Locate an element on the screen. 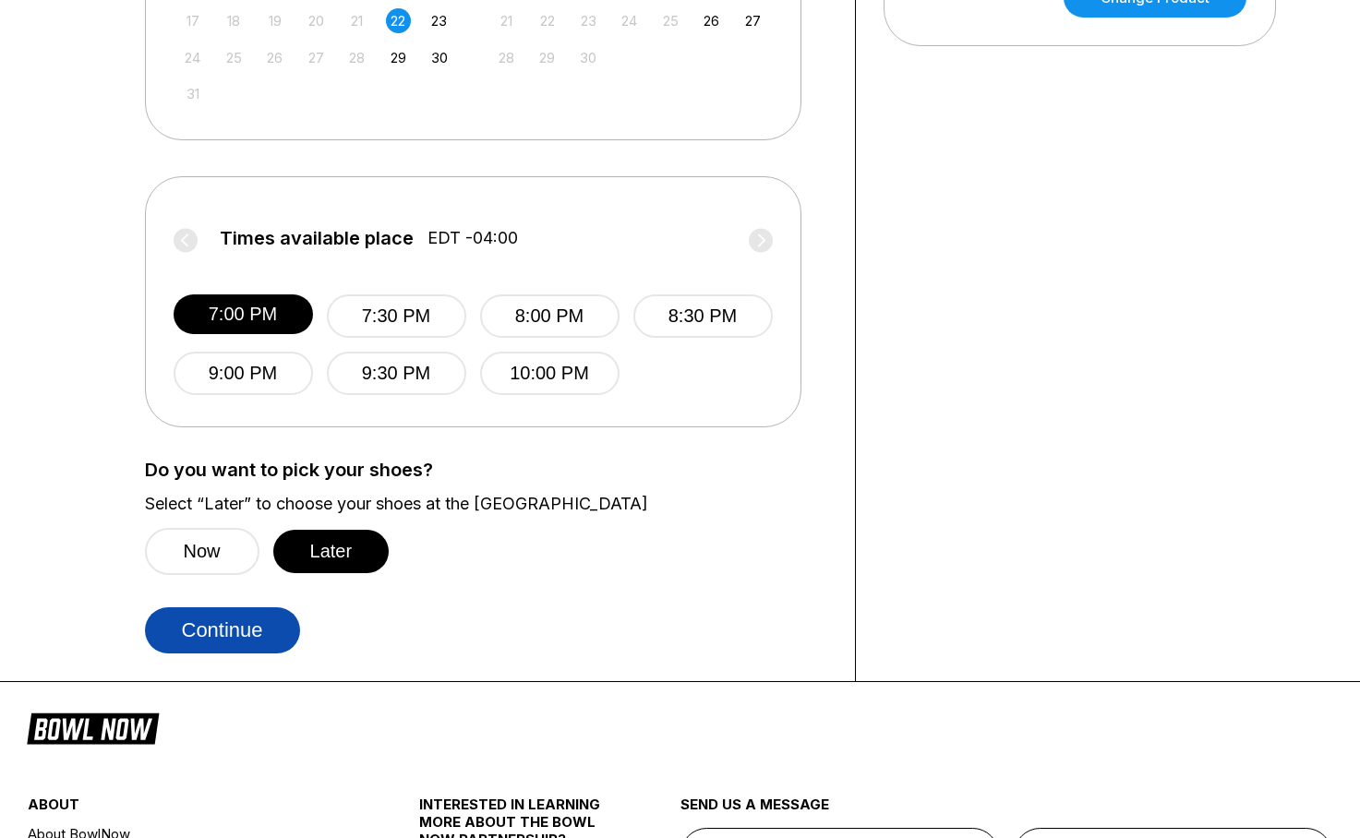  div: Not available Sunday, August 31st, 2025 is located at coordinates (192, 93).